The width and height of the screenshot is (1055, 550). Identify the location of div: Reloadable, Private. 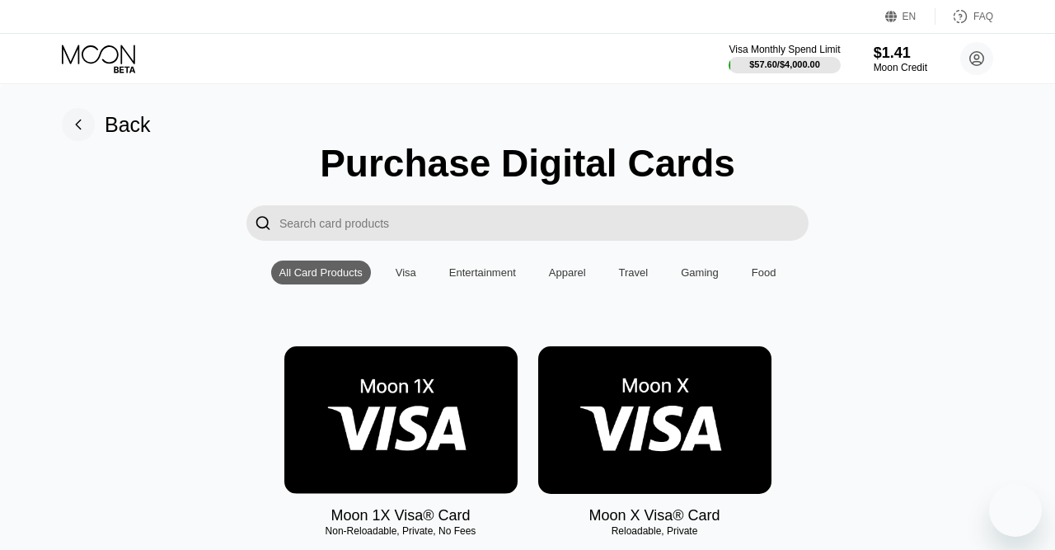
(655, 531).